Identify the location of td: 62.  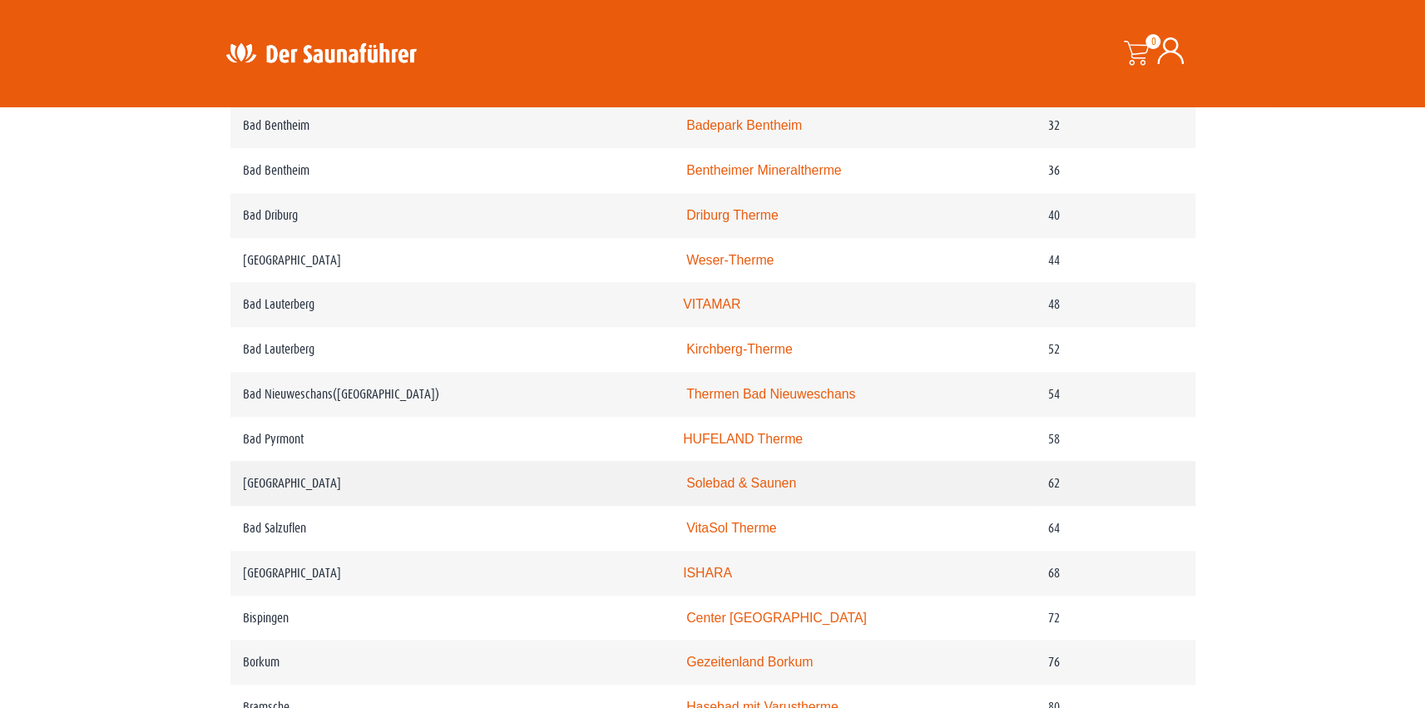
(1115, 483).